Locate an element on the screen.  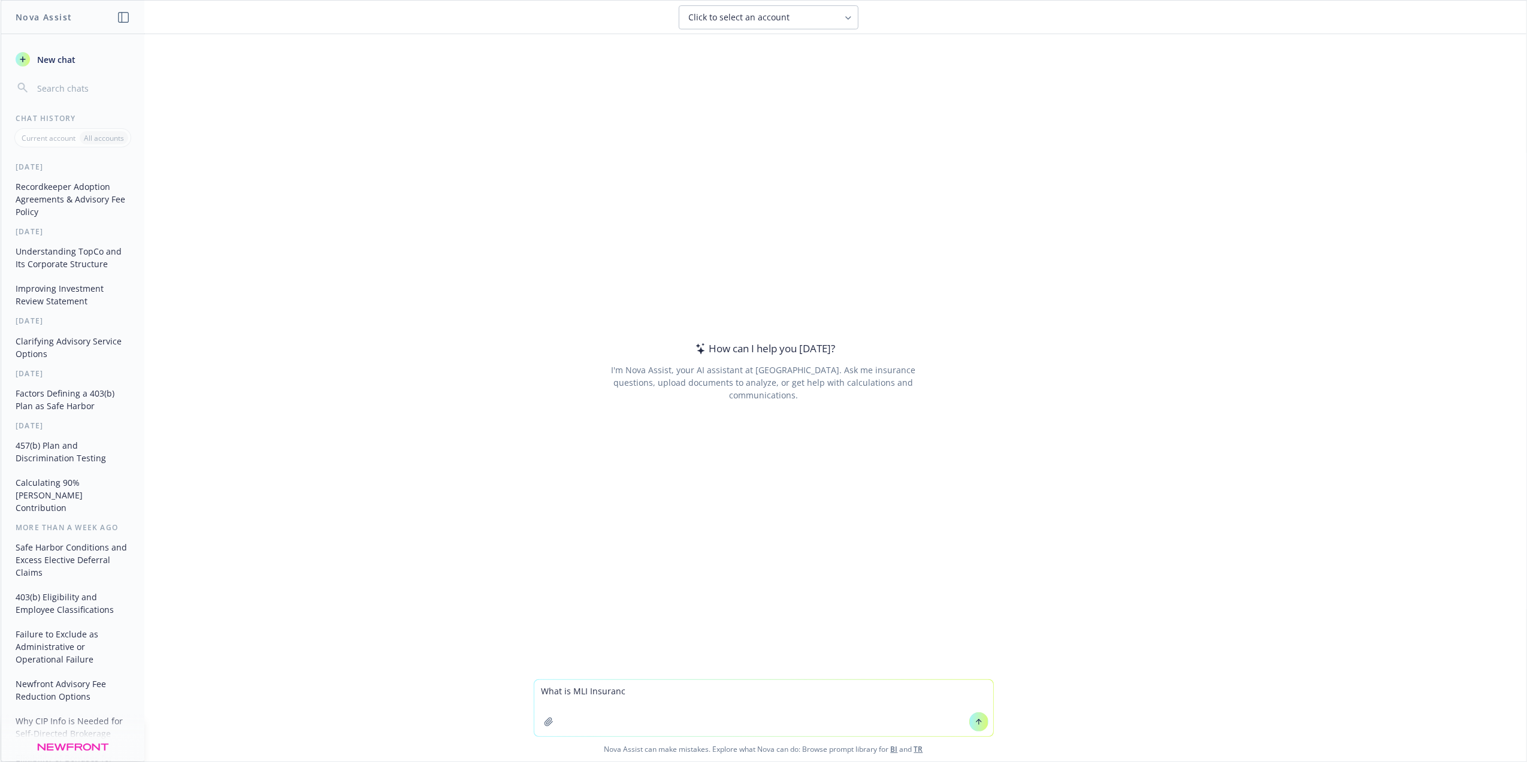
div: More than a week ago is located at coordinates (72, 527).